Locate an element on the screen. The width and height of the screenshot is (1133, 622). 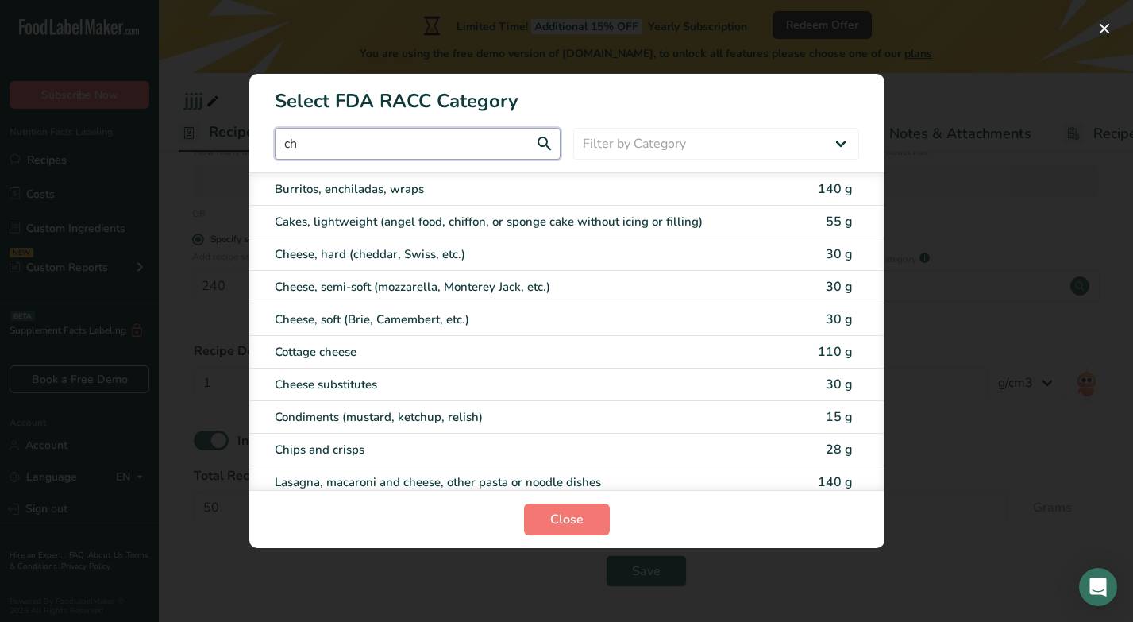
div: Chips and crisps is located at coordinates (500, 449).